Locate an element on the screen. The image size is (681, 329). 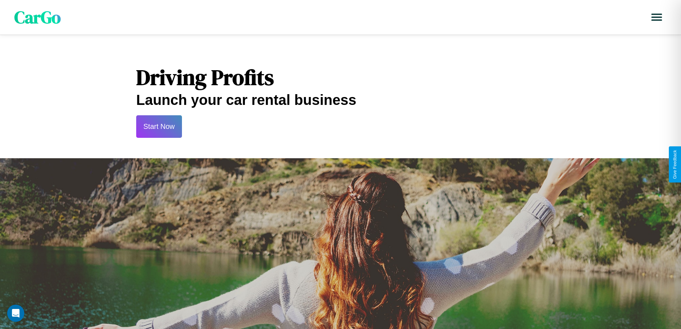
span: CarGo is located at coordinates (38, 17).